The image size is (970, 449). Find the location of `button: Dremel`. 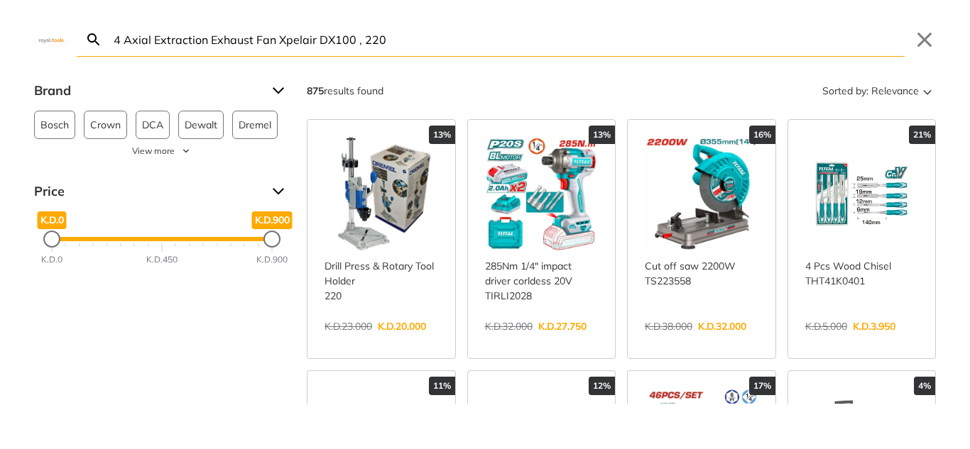

button: Dremel is located at coordinates (255, 125).